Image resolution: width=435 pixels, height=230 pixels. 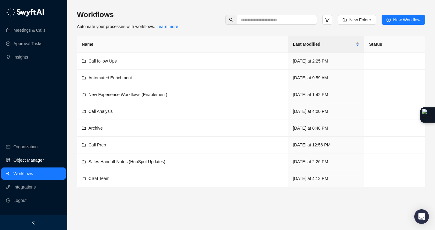 I want to click on span: folder-add, so click(x=345, y=20).